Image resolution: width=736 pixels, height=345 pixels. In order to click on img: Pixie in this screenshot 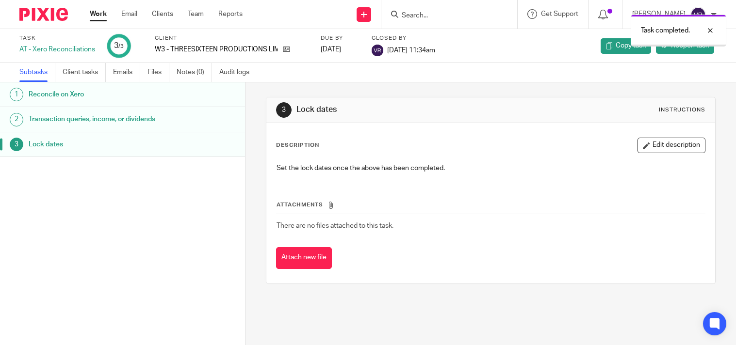, I will do `click(44, 14)`.